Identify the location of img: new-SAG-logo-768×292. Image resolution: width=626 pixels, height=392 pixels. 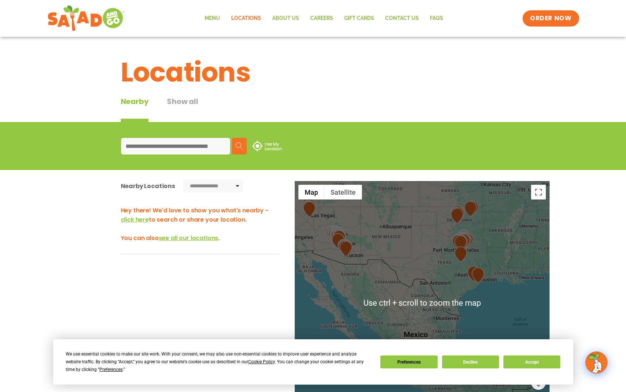
(86, 18).